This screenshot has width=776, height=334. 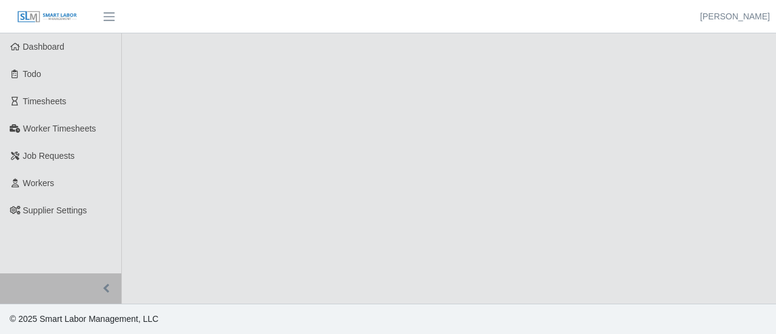 I want to click on span: Supplier Settings, so click(x=55, y=210).